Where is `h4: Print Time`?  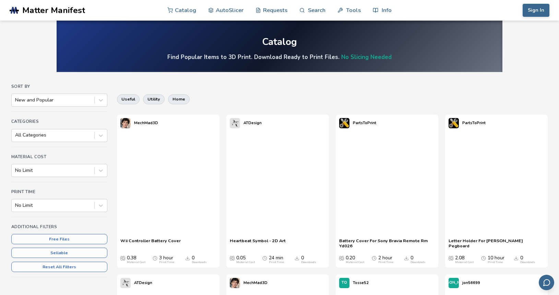
h4: Print Time is located at coordinates (59, 192).